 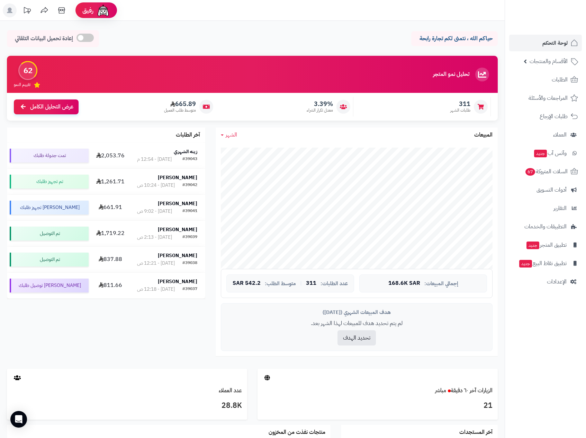 I want to click on span: الشهر, so click(x=231, y=135).